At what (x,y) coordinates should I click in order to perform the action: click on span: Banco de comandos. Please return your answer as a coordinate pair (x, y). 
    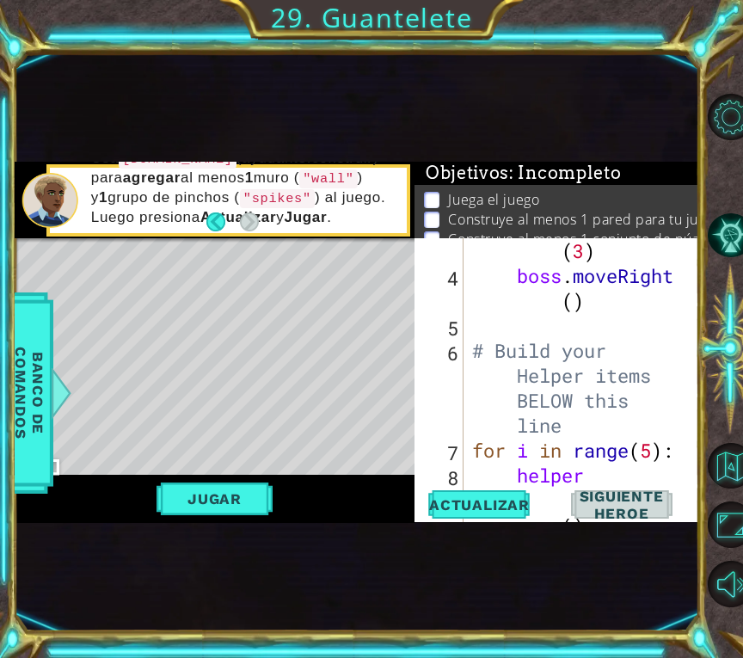
    Looking at the image, I should click on (29, 392).